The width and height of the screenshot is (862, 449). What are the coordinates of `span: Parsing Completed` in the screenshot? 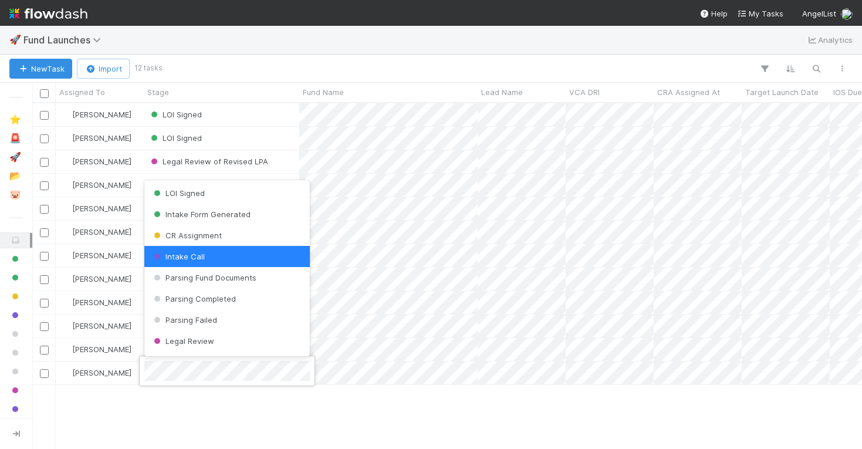 It's located at (194, 299).